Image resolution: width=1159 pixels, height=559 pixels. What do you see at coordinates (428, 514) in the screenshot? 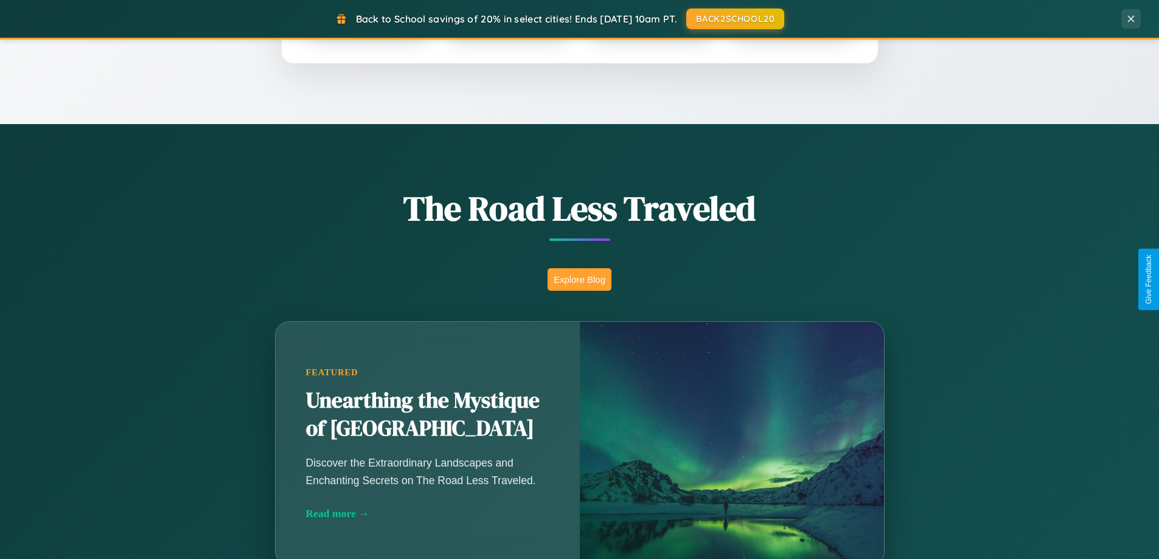
I see `div: Read more →` at bounding box center [428, 514].